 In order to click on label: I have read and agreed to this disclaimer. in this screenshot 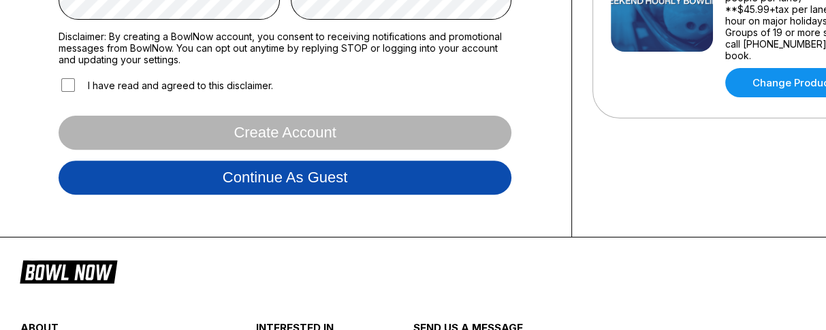, I will do `click(166, 85)`.